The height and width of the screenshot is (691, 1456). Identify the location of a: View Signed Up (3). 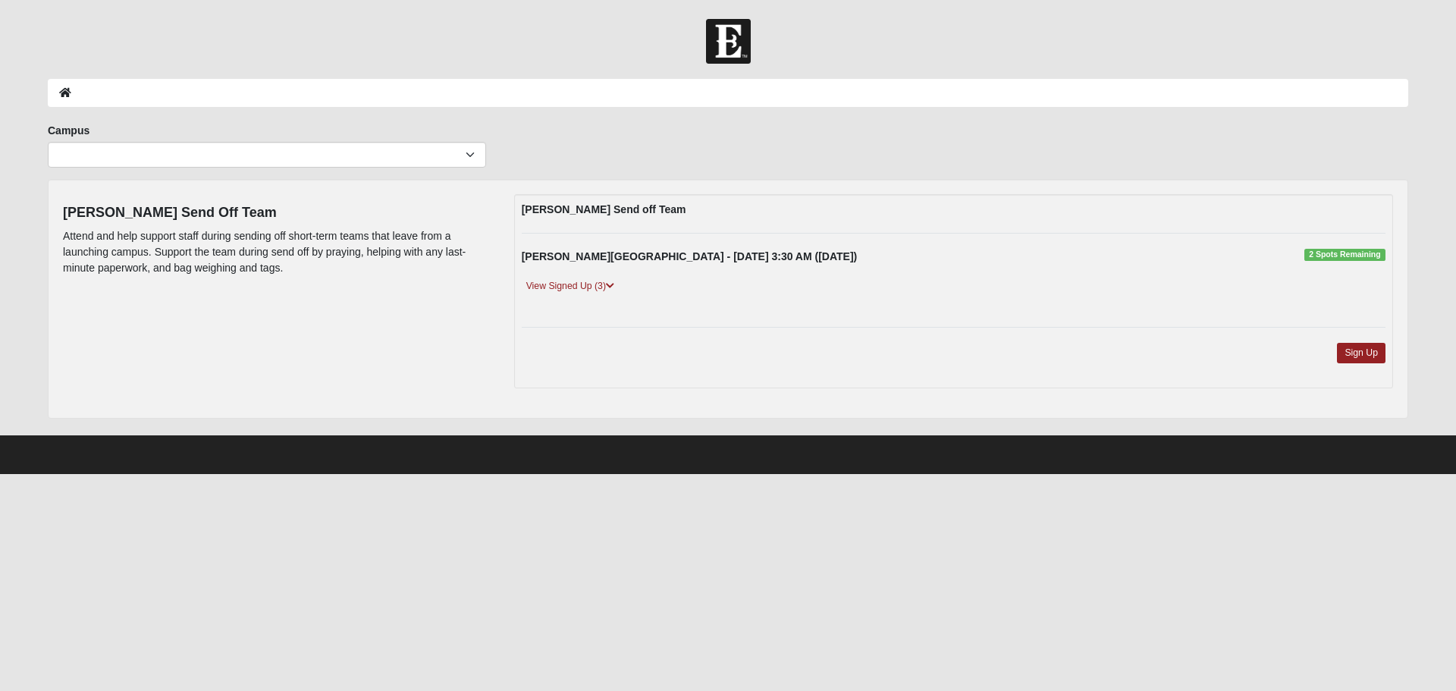
(570, 286).